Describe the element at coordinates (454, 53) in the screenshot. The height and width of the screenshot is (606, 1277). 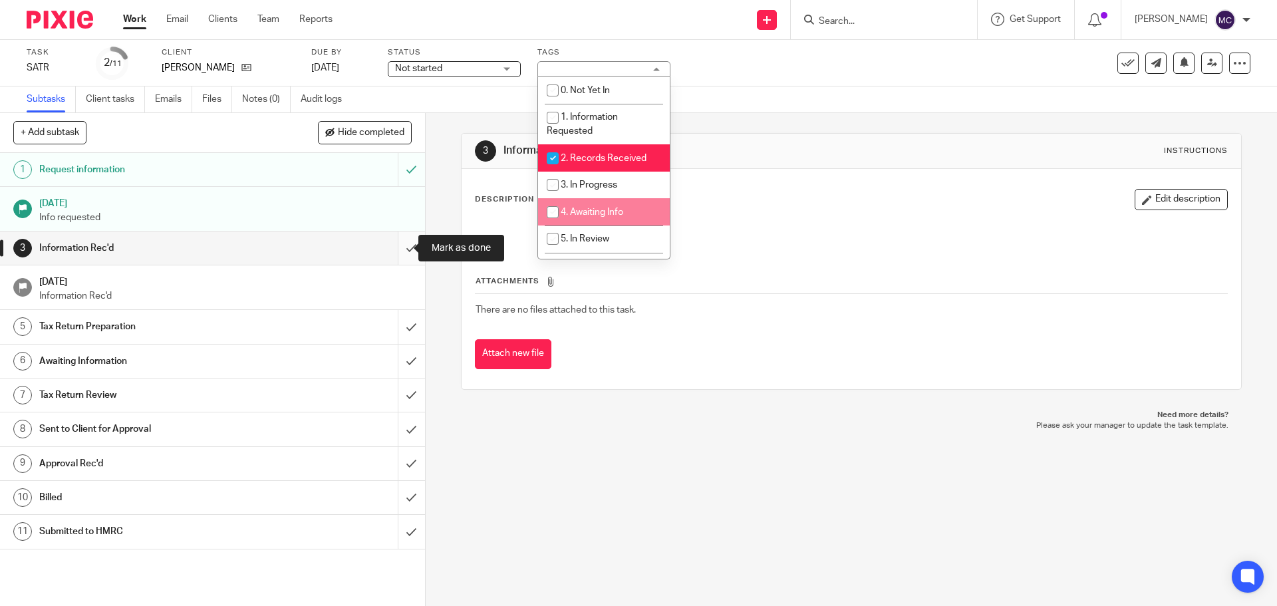
I see `label: Status` at that location.